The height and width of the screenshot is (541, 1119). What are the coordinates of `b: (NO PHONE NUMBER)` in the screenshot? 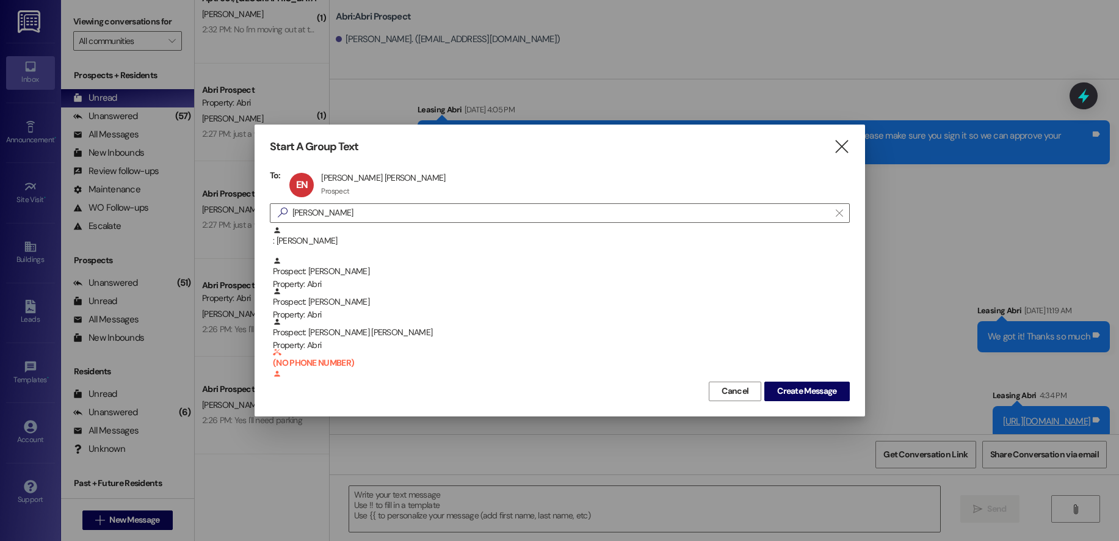 It's located at (561, 358).